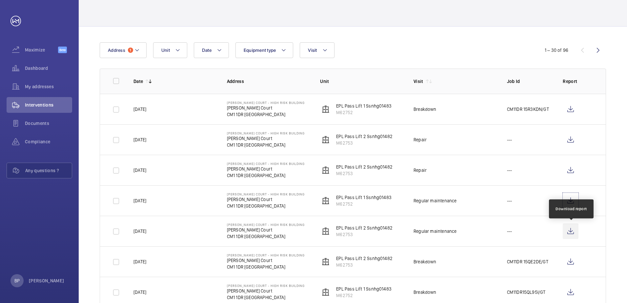  I want to click on span: Documents, so click(49, 123).